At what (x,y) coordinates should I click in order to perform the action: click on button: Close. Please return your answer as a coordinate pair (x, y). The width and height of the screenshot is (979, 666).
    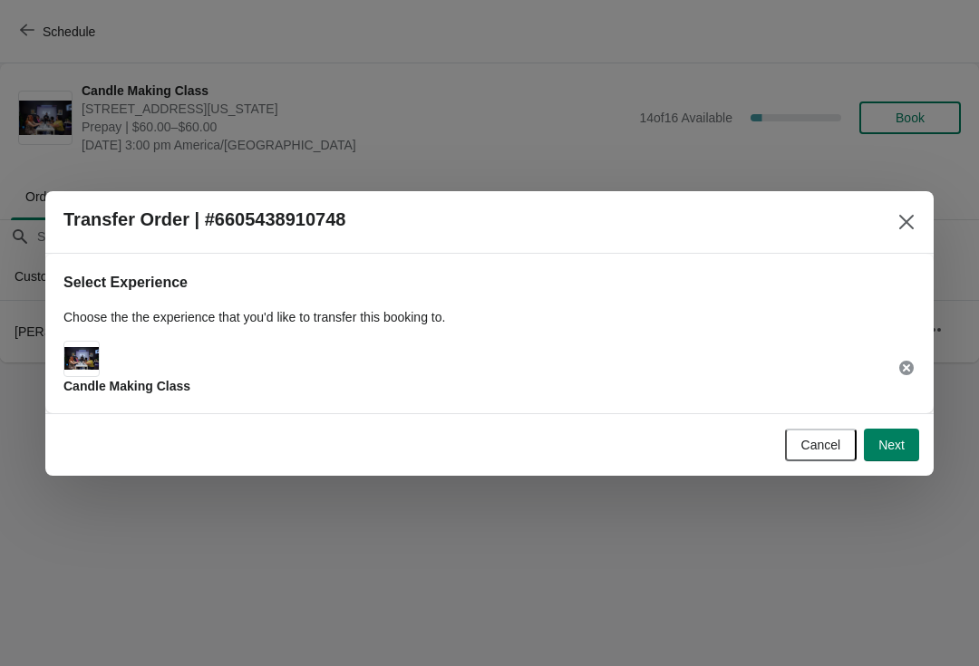
    Looking at the image, I should click on (906, 222).